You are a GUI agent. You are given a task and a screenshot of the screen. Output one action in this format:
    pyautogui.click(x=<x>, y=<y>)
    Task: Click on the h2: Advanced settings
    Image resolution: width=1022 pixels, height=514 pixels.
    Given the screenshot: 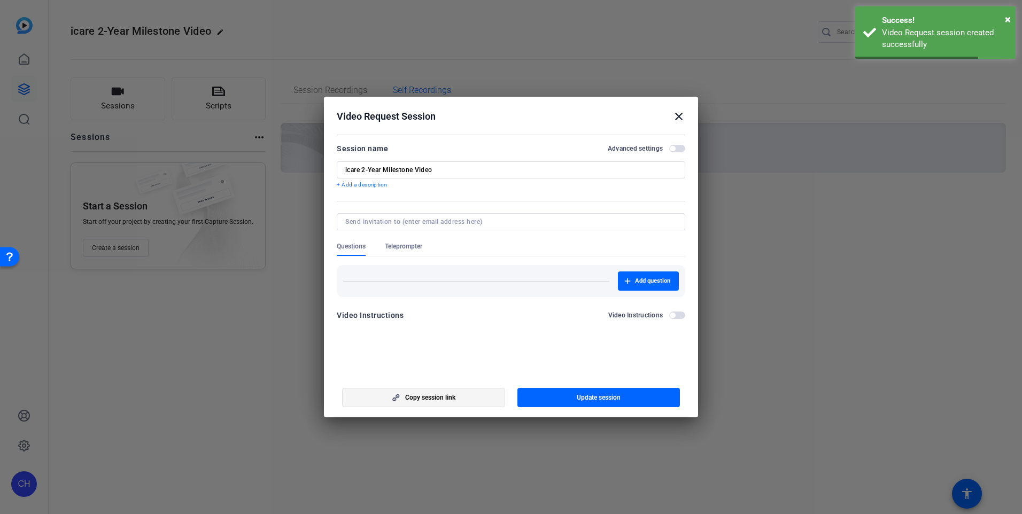 What is the action you would take?
    pyautogui.click(x=635, y=149)
    